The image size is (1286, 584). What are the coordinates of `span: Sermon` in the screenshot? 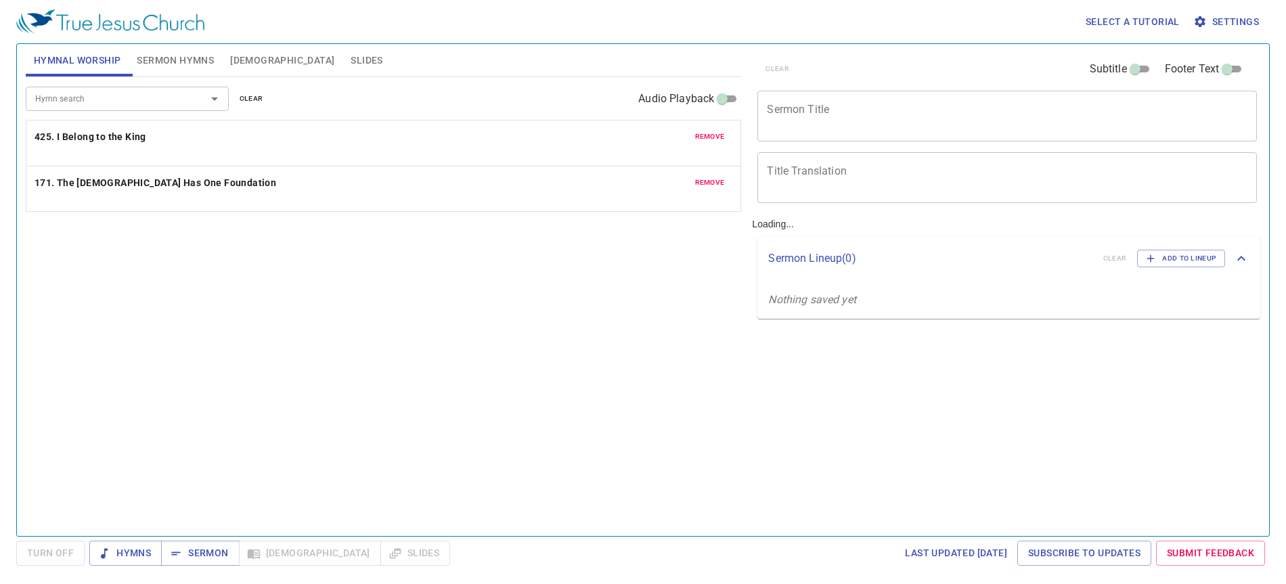 It's located at (200, 553).